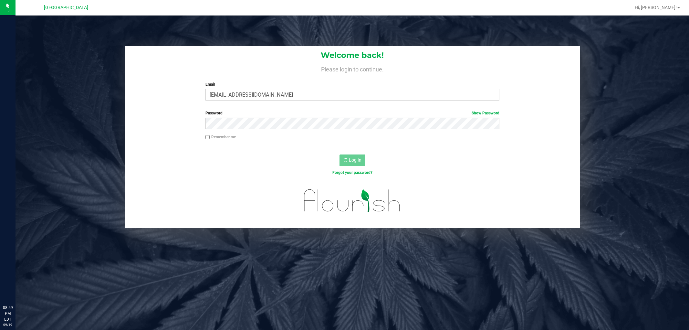 This screenshot has width=689, height=330. What do you see at coordinates (8, 313) in the screenshot?
I see `p: 08:59 PM EDT` at bounding box center [8, 313].